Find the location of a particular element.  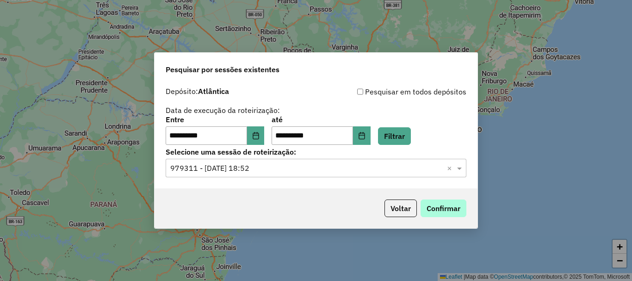

button: Confirmar is located at coordinates (443, 208).